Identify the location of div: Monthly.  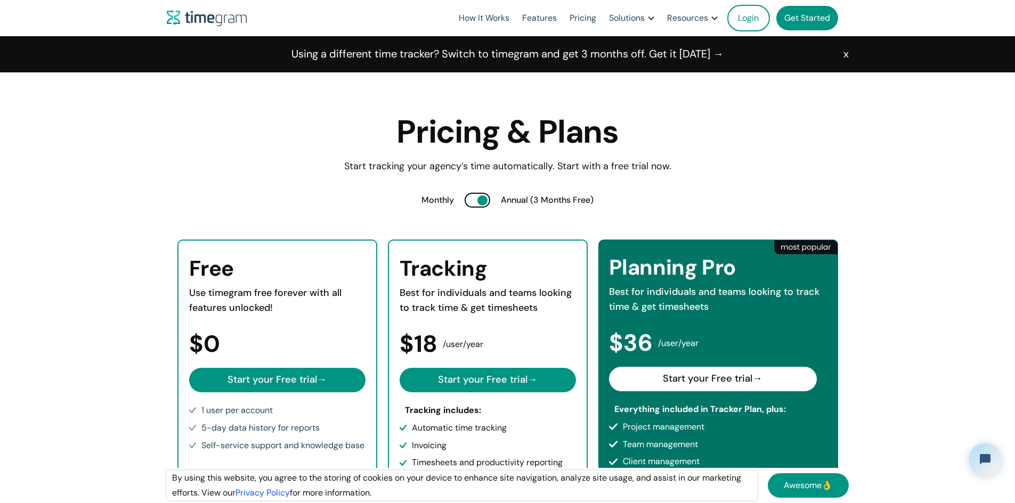
(437, 200).